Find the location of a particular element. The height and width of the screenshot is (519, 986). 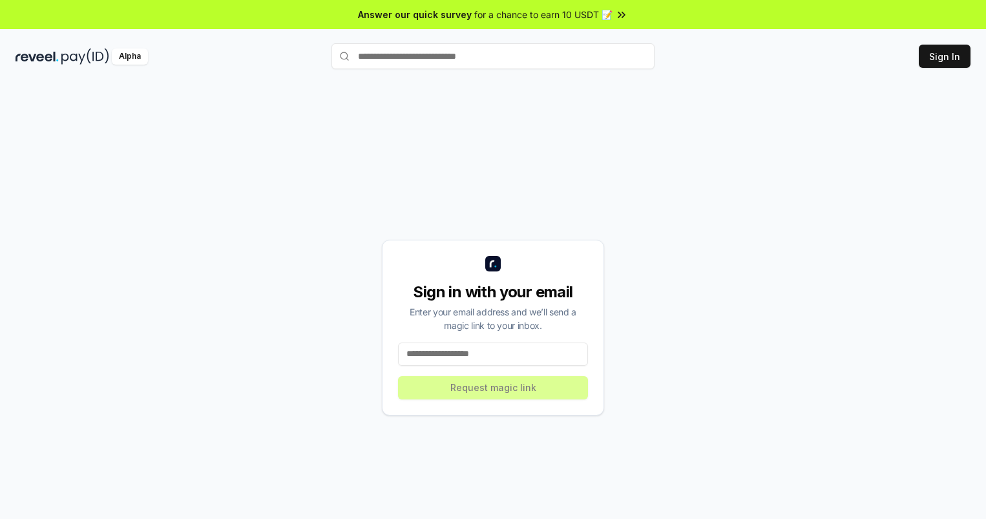

img: pay_id is located at coordinates (85, 56).